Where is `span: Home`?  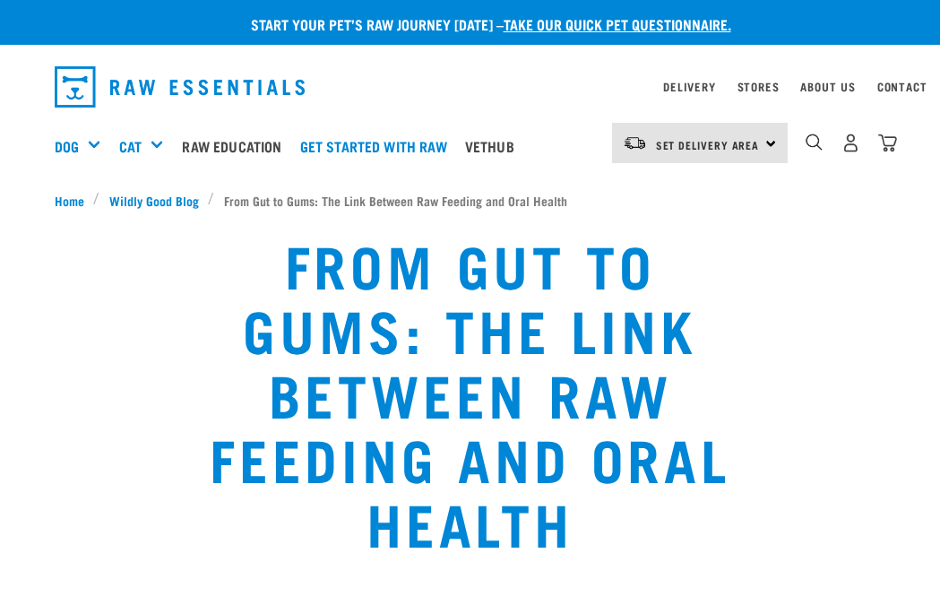 span: Home is located at coordinates (69, 200).